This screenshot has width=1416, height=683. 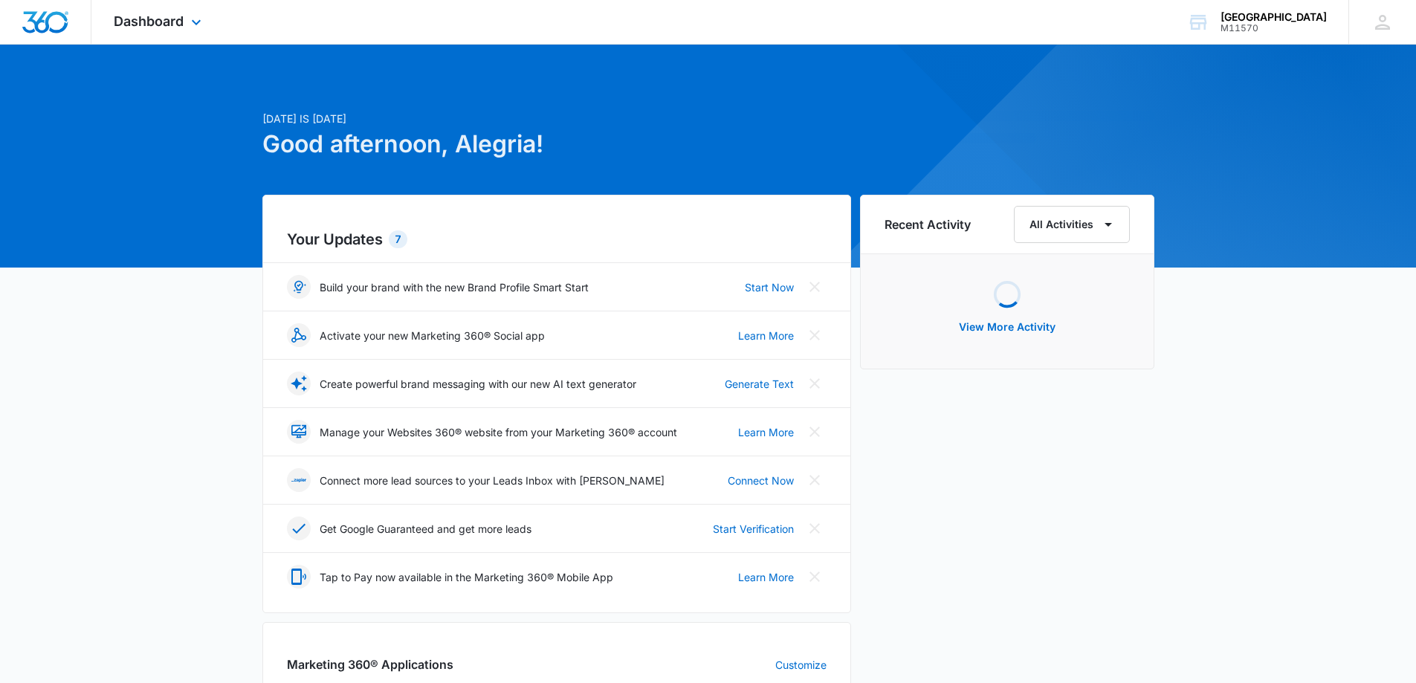 I want to click on button: All Activities, so click(x=1072, y=224).